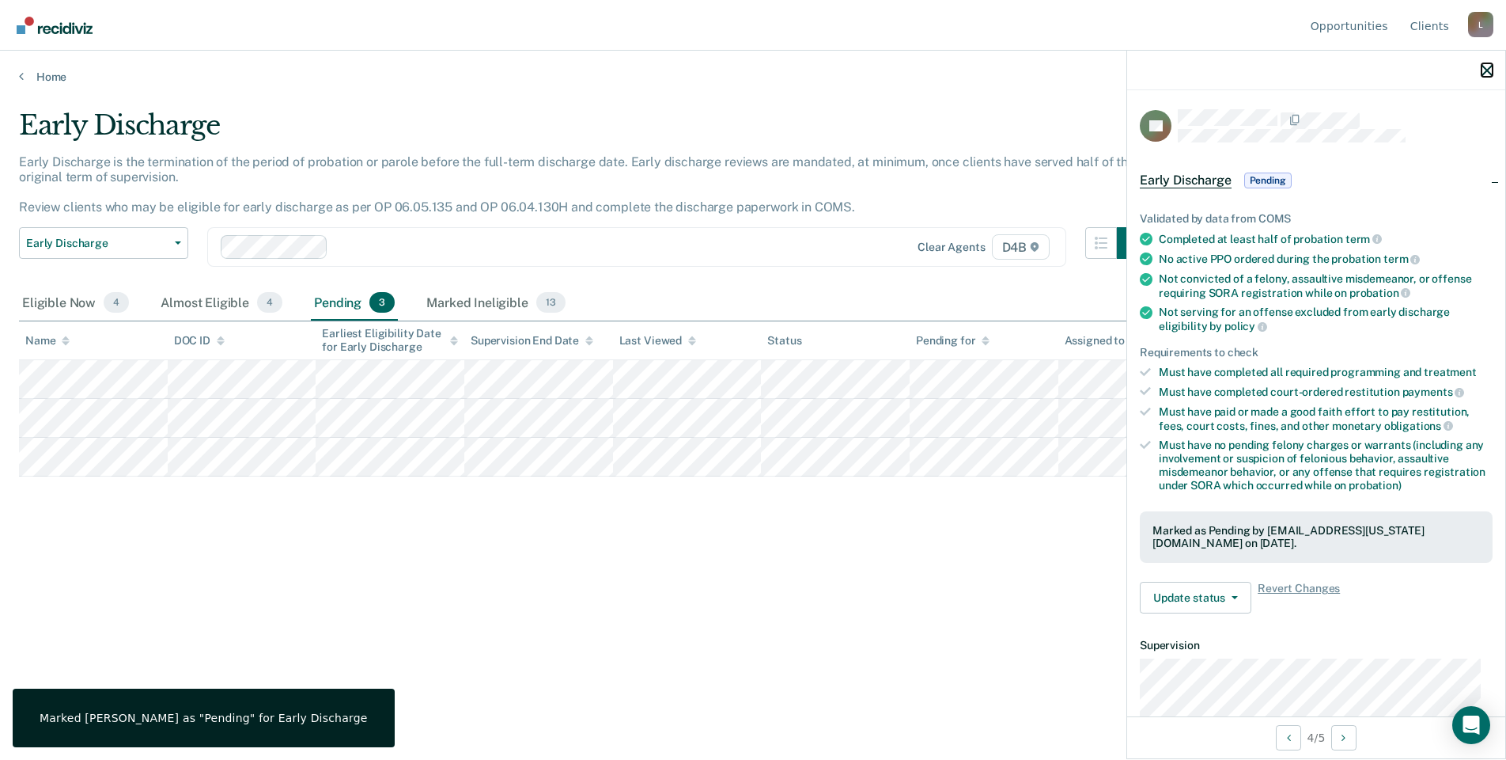  Describe the element at coordinates (584, 131) in the screenshot. I see `div: Early Discharge` at that location.